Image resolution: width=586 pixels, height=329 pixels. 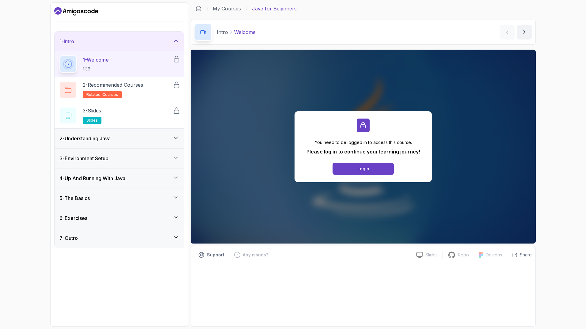 I want to click on p: Any issues?, so click(x=256, y=255).